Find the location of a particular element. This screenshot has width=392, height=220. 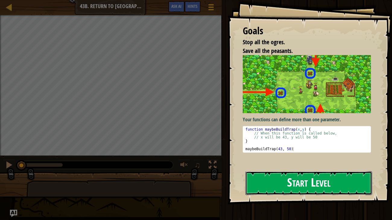

li: Save all the peasants. is located at coordinates (302, 51).